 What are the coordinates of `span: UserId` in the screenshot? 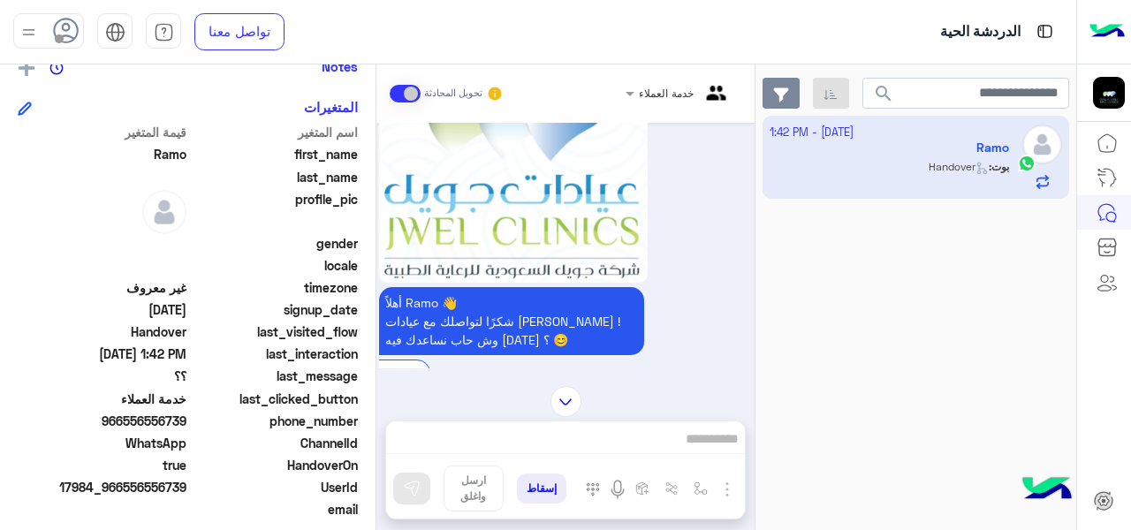 It's located at (274, 487).